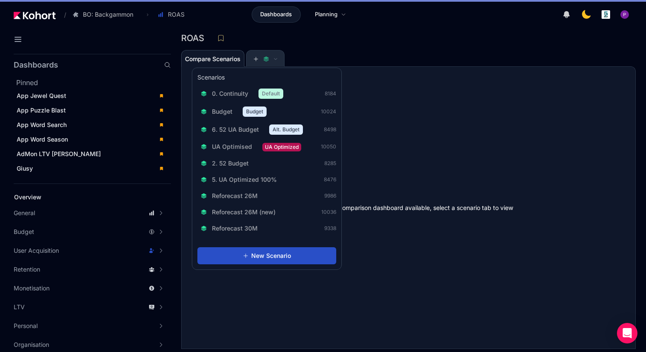 The width and height of the screenshot is (646, 352). What do you see at coordinates (94, 82) in the screenshot?
I see `h2: Pinned` at bounding box center [94, 82].